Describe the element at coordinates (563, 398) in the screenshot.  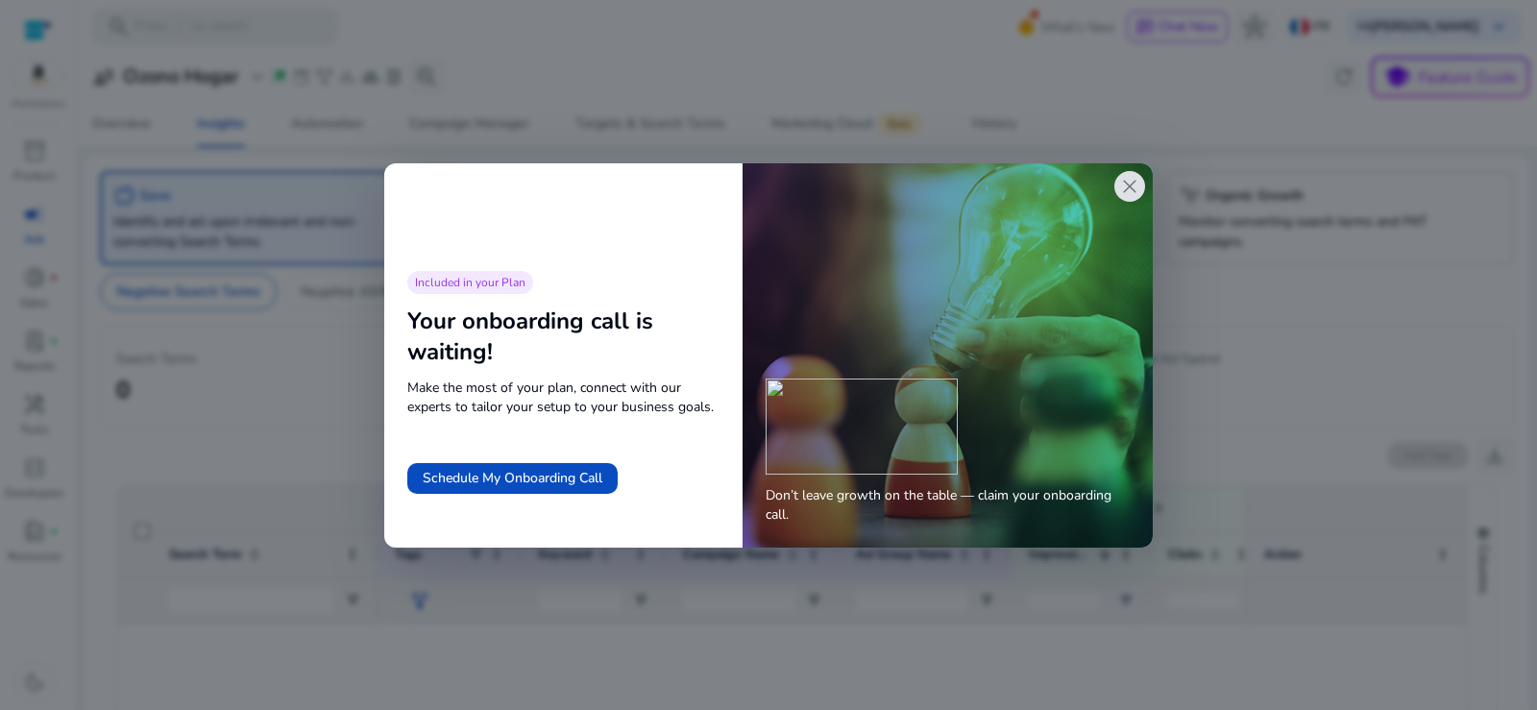
I see `span: Make the most of your plan, connect with our experts to tailor your setup to your business goals.` at that location.